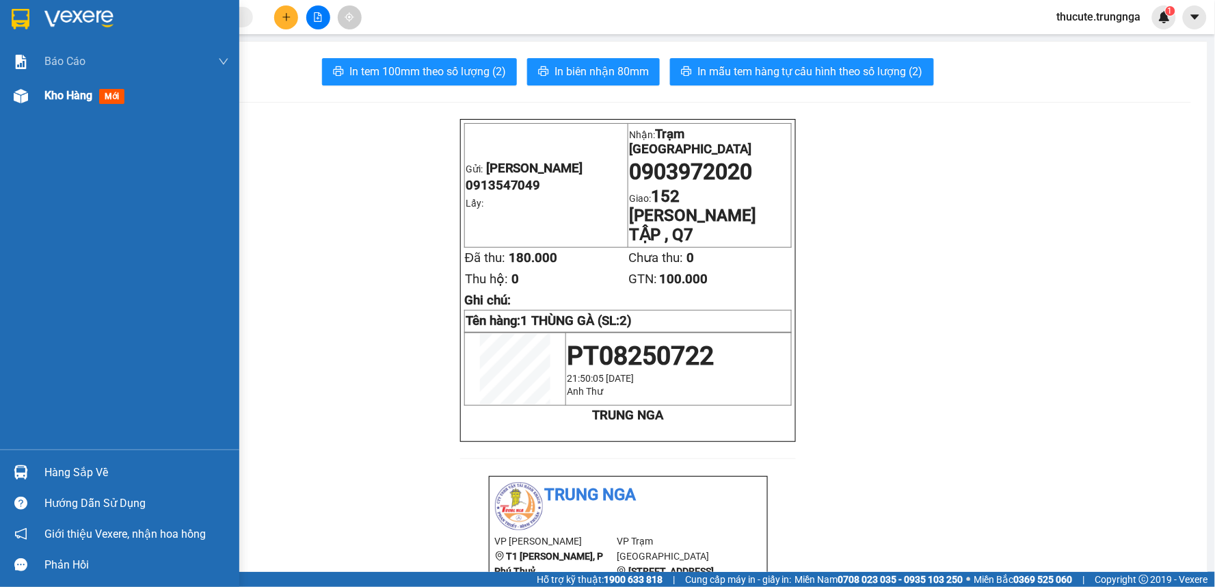 This screenshot has width=1215, height=587. Describe the element at coordinates (628, 415) in the screenshot. I see `strong: TRUNG NGA` at that location.